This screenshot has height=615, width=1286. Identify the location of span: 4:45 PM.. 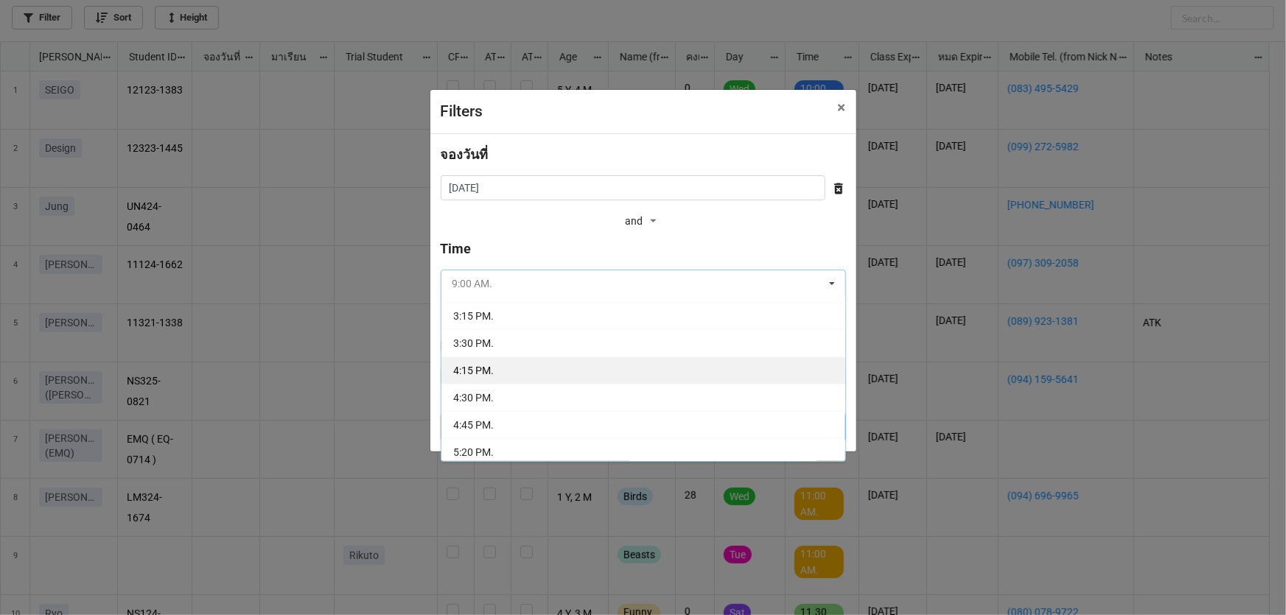
(473, 425).